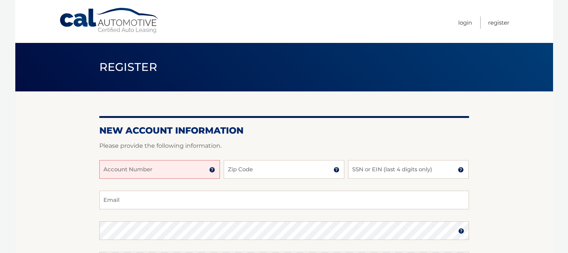 The width and height of the screenshot is (568, 253). I want to click on h2: New Account Information, so click(284, 131).